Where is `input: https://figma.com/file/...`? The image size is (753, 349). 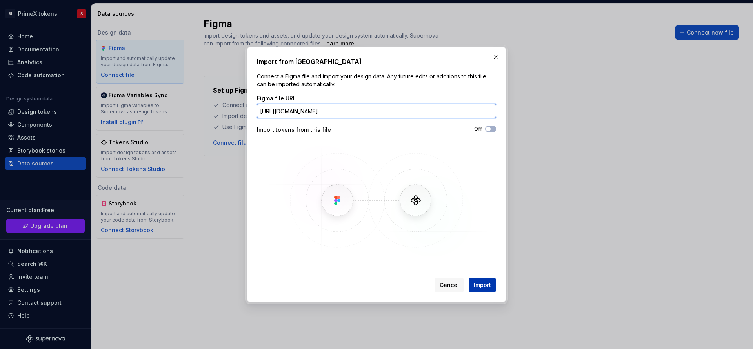 input: https://figma.com/file/... is located at coordinates (376, 111).